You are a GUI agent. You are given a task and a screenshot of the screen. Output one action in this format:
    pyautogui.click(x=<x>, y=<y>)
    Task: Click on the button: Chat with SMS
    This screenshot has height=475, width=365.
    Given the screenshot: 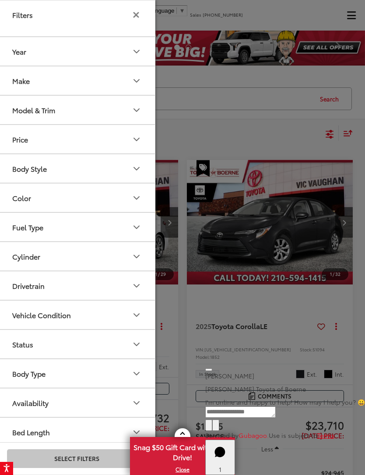 What is the action you would take?
    pyautogui.click(x=208, y=425)
    